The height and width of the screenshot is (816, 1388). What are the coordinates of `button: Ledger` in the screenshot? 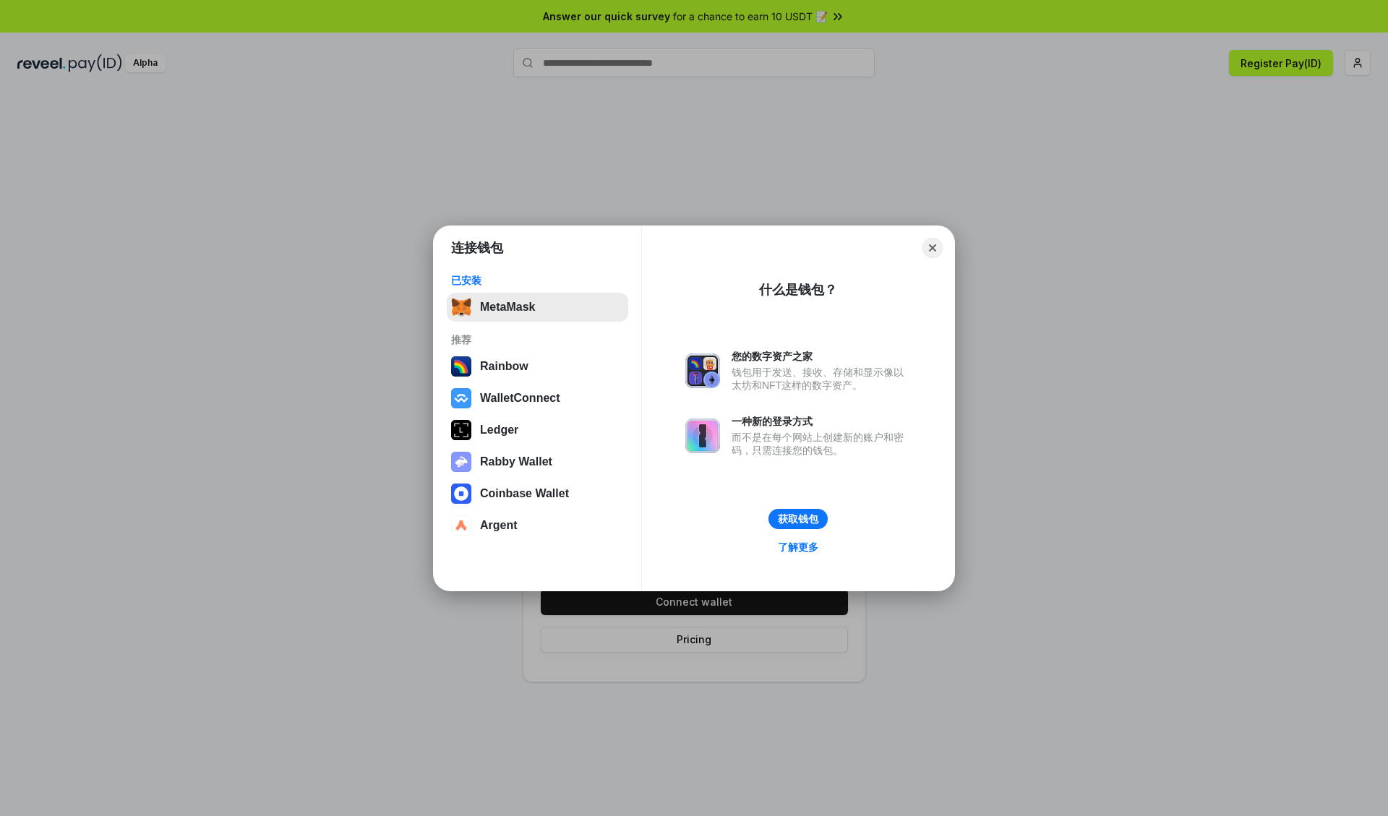 It's located at (537, 430).